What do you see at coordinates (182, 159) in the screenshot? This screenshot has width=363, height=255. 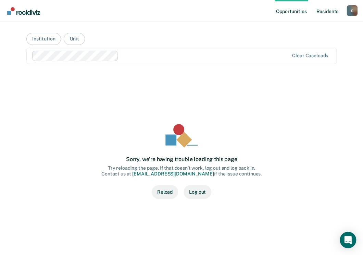 I see `div: Sorry, we’re having trouble loading this page` at bounding box center [182, 159].